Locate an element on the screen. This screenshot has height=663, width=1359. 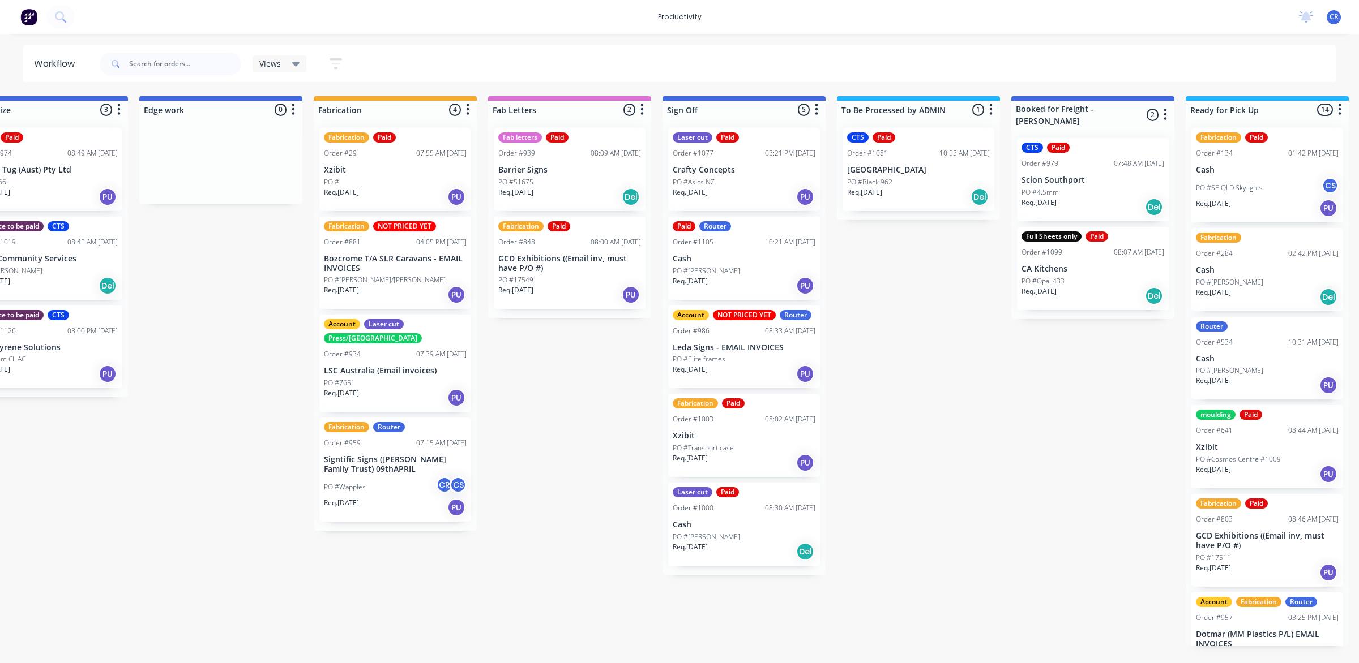
div: Order #934 is located at coordinates (342, 354).